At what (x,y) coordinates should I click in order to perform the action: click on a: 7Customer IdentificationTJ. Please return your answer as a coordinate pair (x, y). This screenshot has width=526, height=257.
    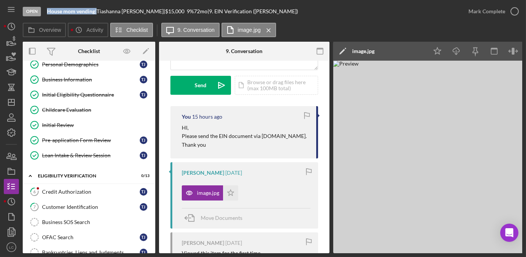
    Looking at the image, I should click on (89, 207).